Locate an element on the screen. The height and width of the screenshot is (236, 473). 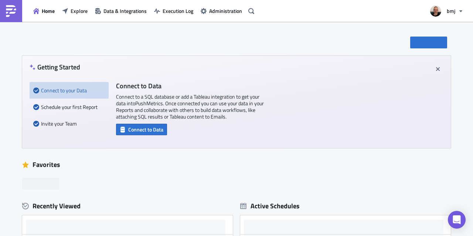
button: Administration is located at coordinates (221, 11).